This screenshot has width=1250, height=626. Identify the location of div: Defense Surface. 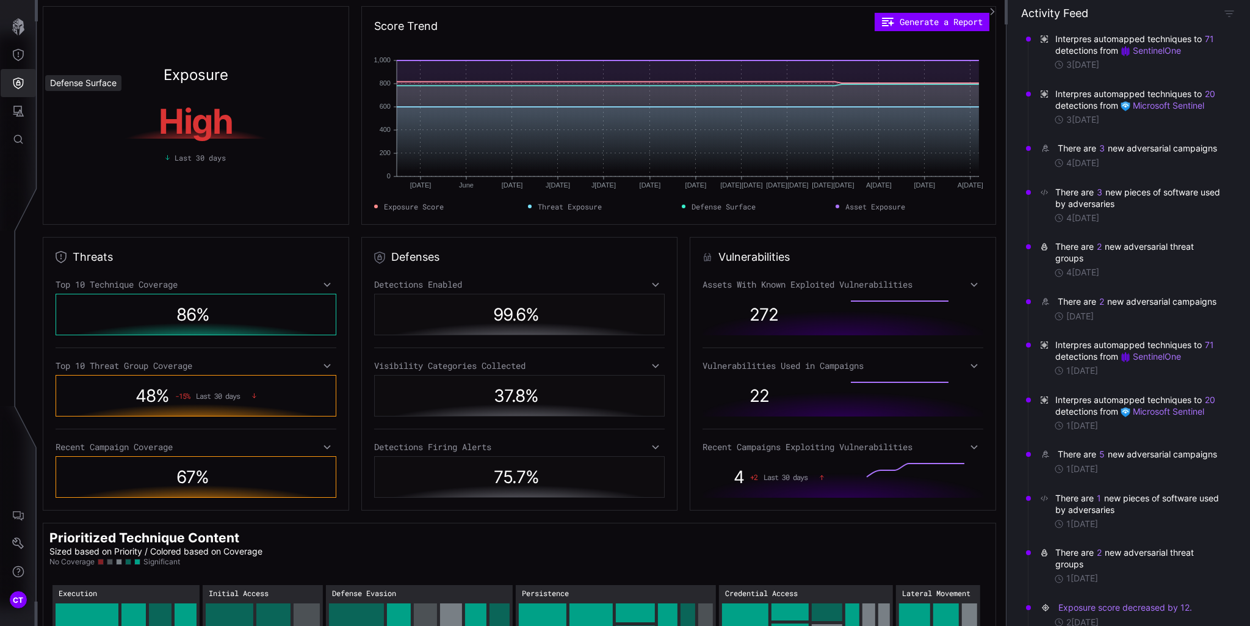
(83, 83).